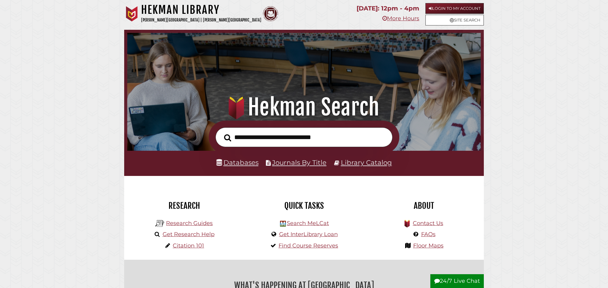 Image resolution: width=608 pixels, height=288 pixels. Describe the element at coordinates (308, 224) in the screenshot. I see `a: Search MeLCat` at that location.